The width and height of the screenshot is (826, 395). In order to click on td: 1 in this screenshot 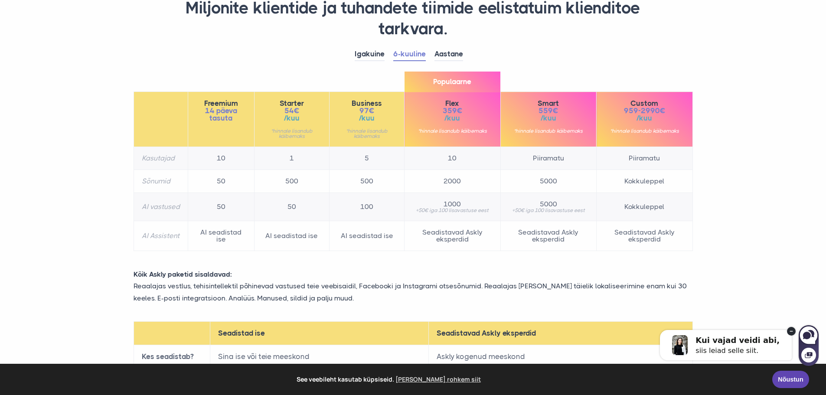, I will do `click(291, 158)`.